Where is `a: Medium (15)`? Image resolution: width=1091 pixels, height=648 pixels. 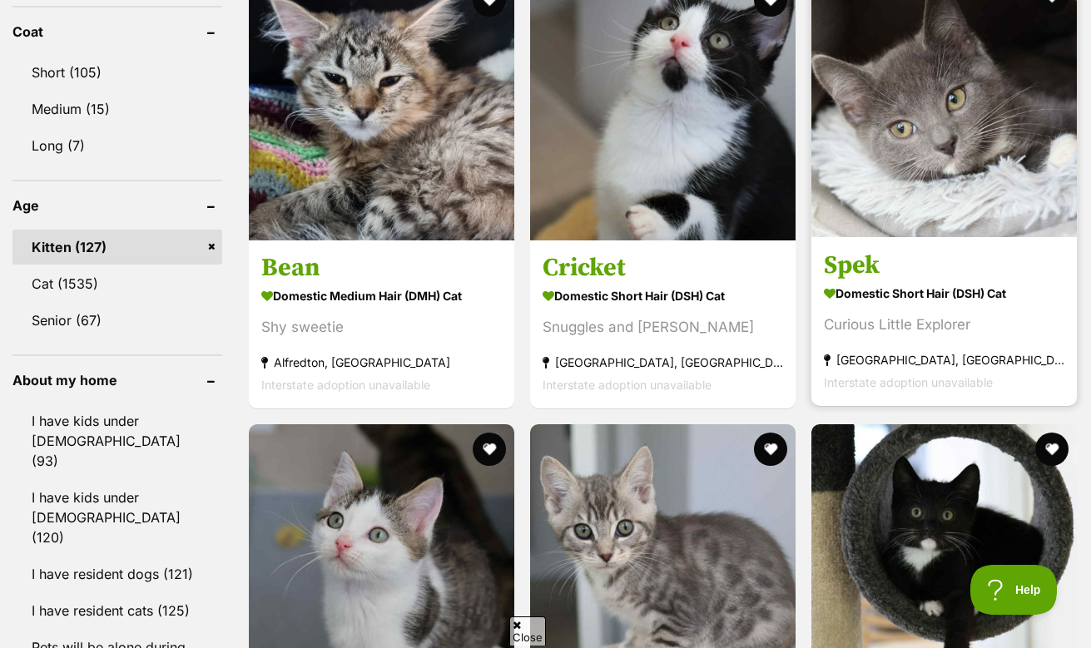 a: Medium (15) is located at coordinates (117, 109).